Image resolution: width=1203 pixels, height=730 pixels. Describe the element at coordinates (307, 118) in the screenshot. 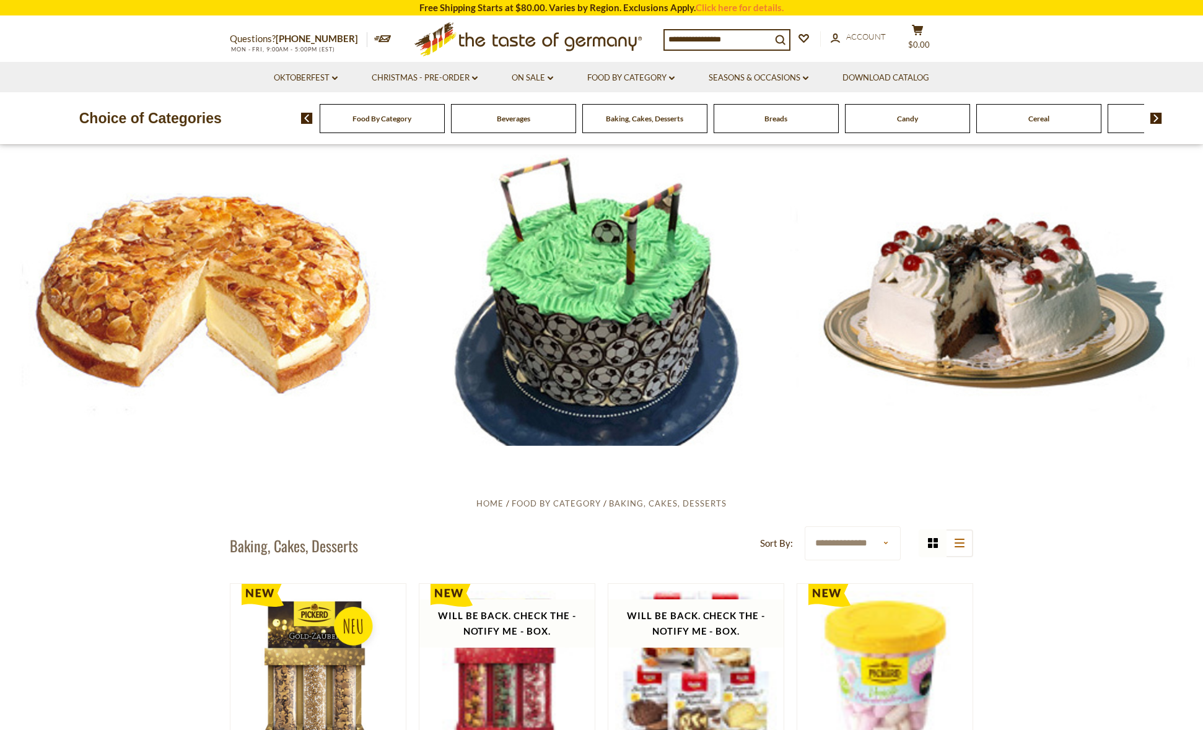

I see `img: previous arrow` at that location.